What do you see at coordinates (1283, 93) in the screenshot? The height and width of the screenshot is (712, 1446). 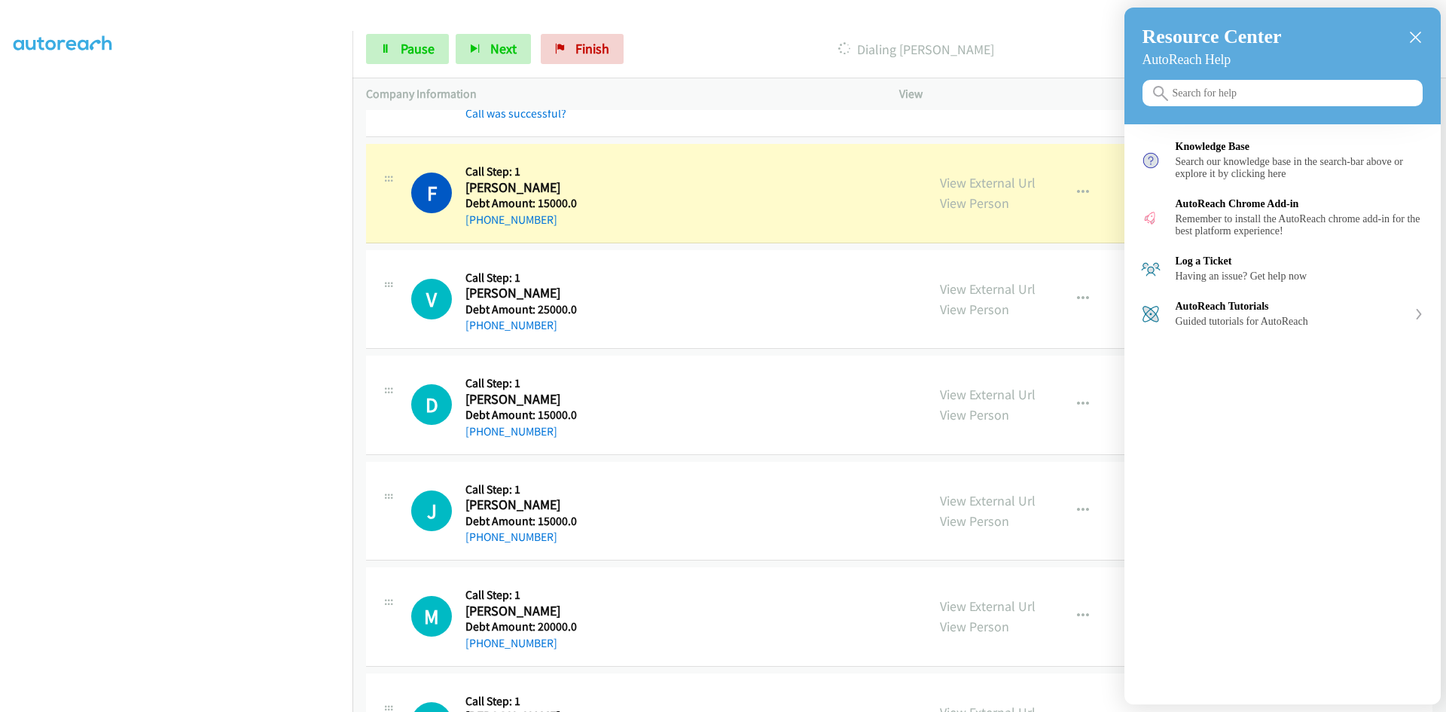 I see `input: Search for help` at bounding box center [1283, 93].